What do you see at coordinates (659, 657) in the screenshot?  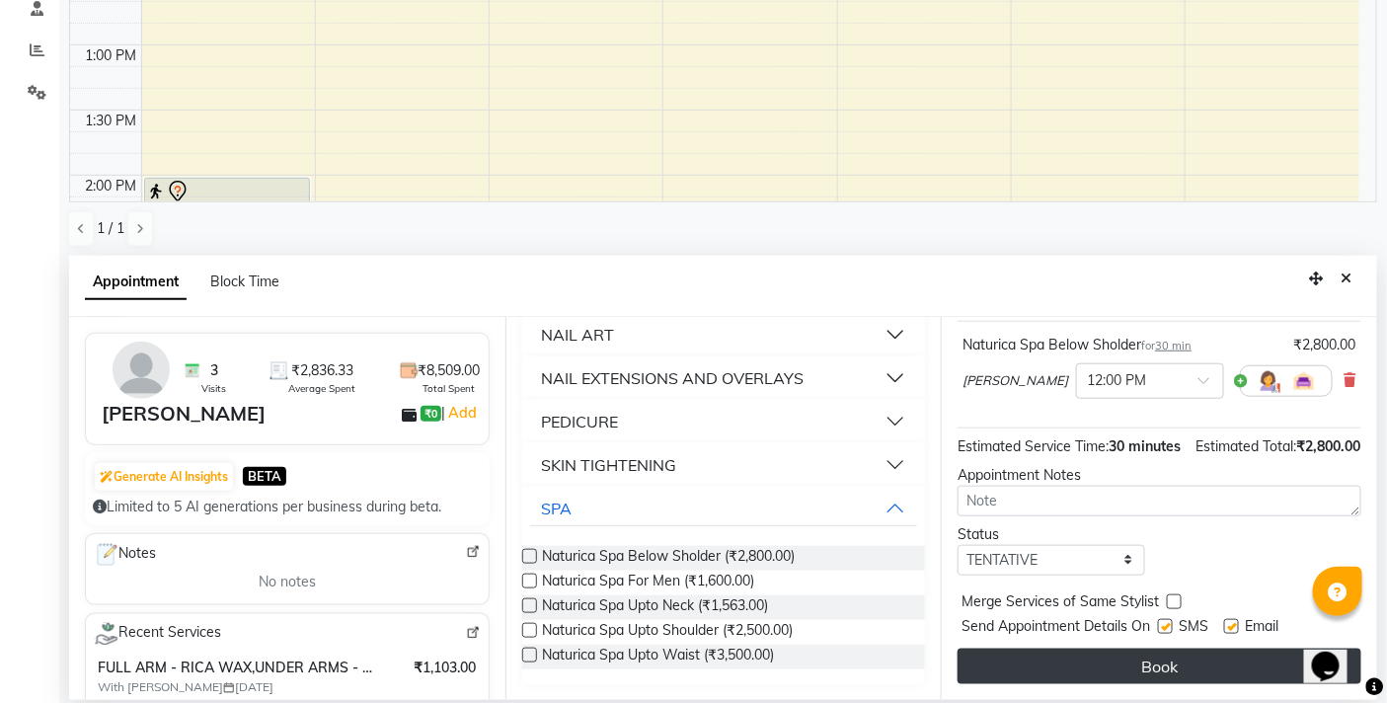 I see `span: Naturica Spa Upto Waist (₹3,500.00)` at bounding box center [659, 657].